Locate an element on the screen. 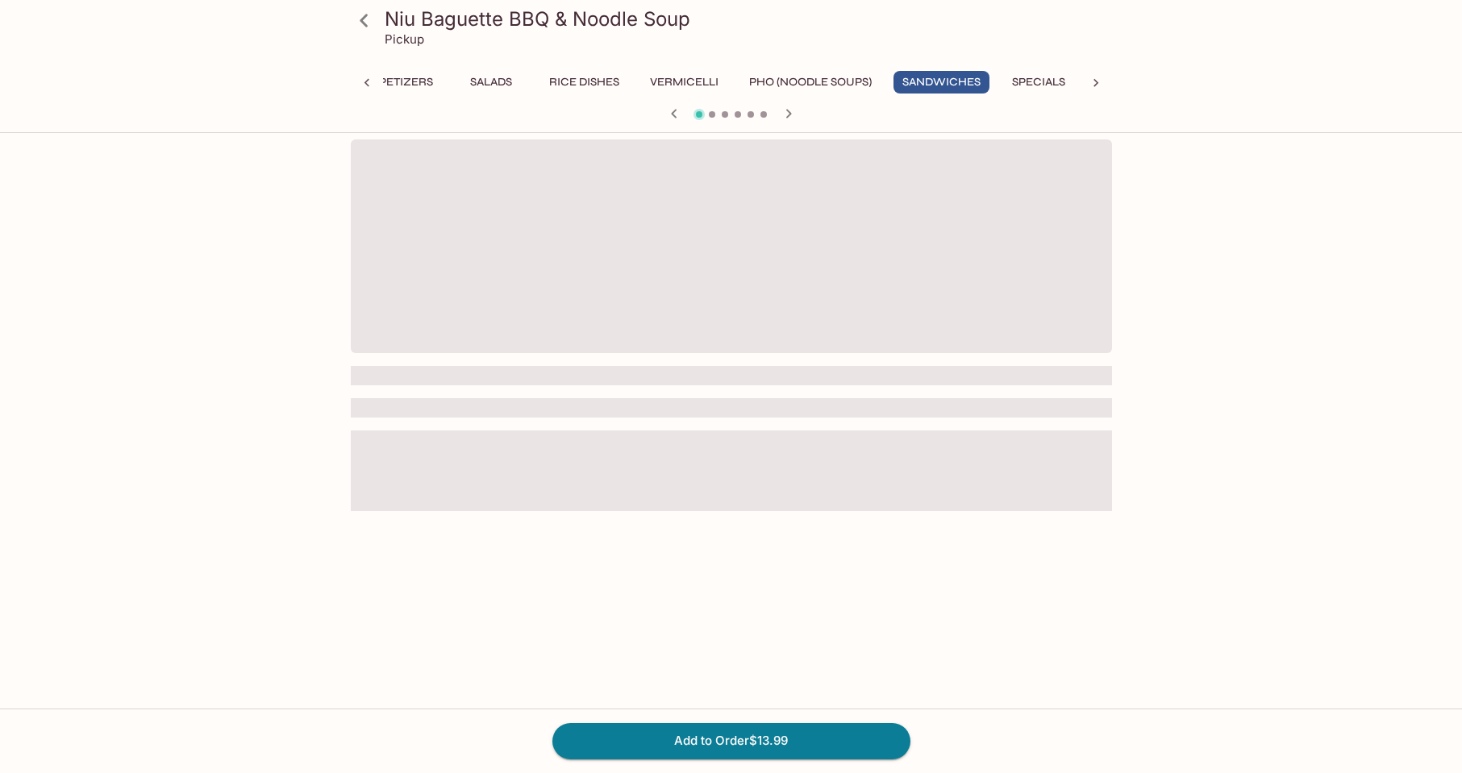 This screenshot has width=1462, height=773. button: Pho (Noodle Soups) is located at coordinates (810, 82).